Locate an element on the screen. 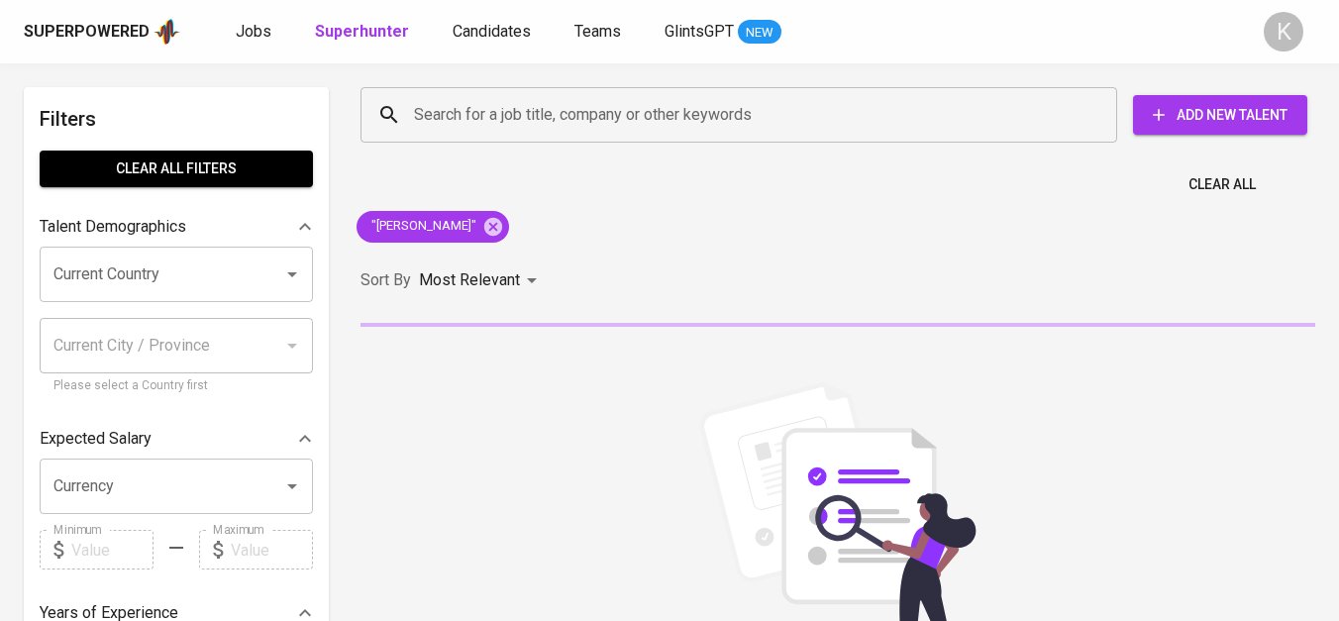  button: Add New Talent is located at coordinates (1220, 115).